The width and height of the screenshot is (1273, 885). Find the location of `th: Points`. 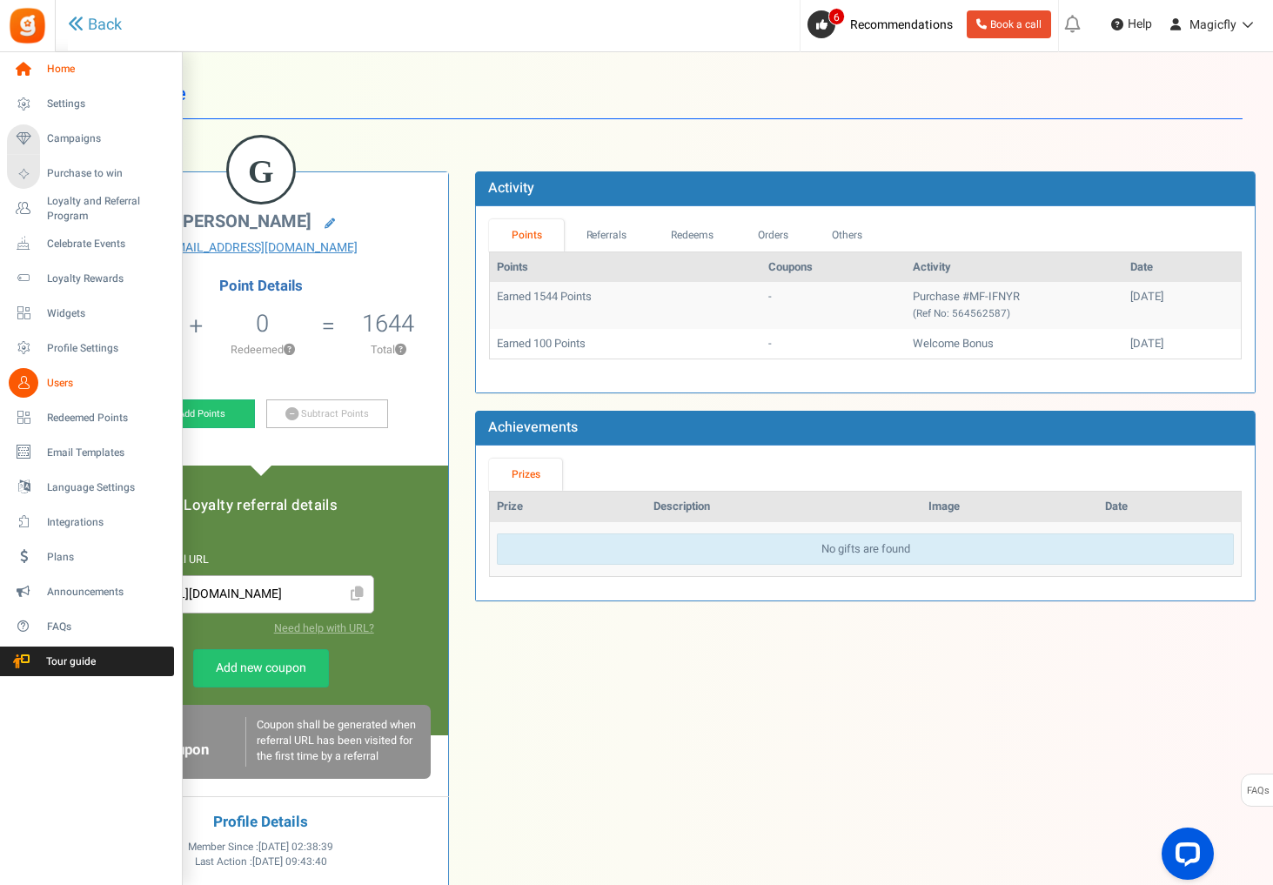

th: Points is located at coordinates (625, 267).